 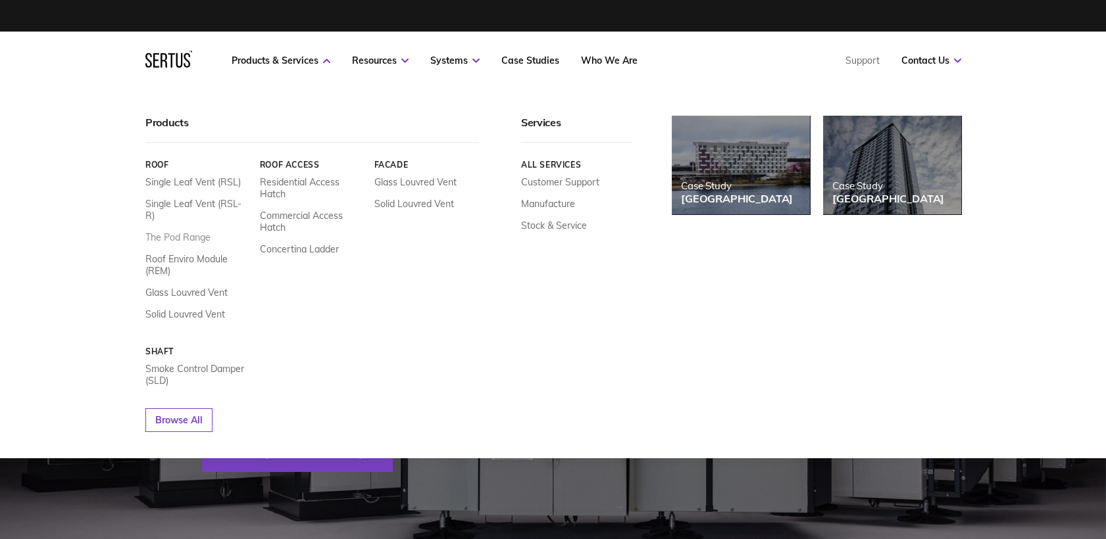 I want to click on a: Systems, so click(x=455, y=61).